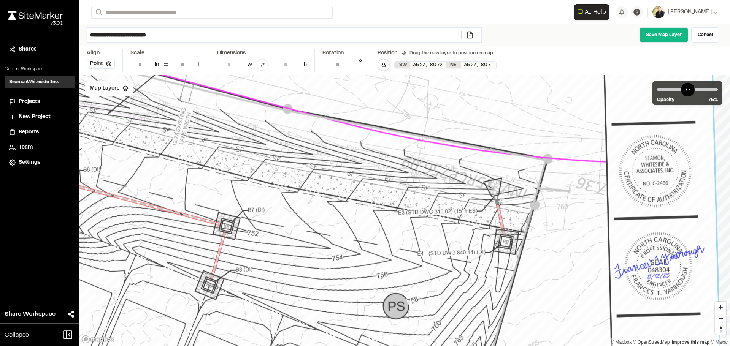 This screenshot has height=346, width=730. I want to click on span: Collapse, so click(17, 335).